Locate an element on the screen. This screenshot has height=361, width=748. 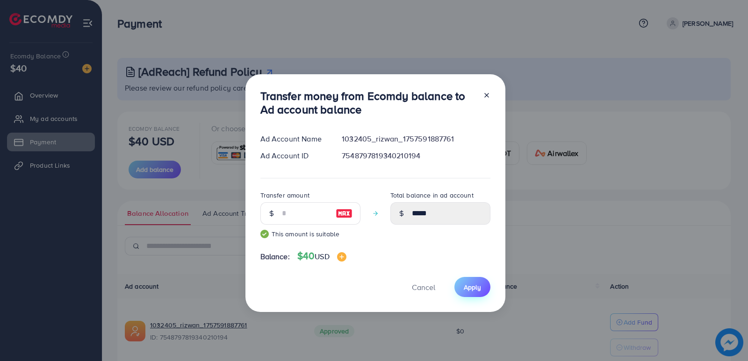
span: Apply is located at coordinates (472, 288).